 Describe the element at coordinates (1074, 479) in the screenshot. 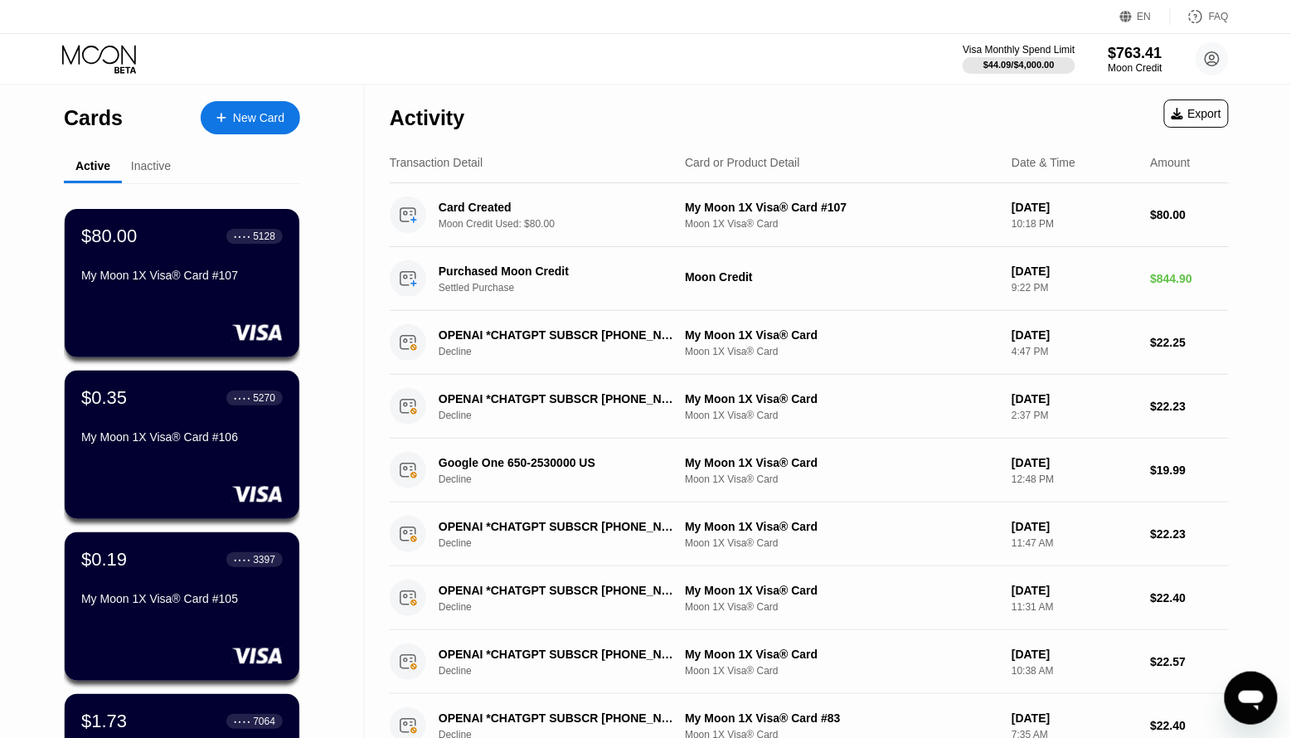

I see `div: 12:48 PM` at that location.